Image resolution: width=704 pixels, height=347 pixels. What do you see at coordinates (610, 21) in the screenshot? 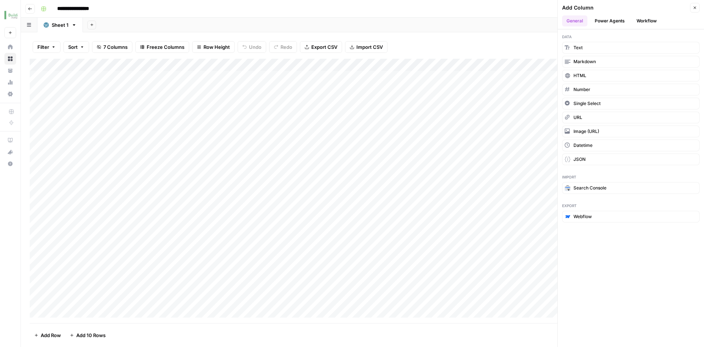
I see `button: Power Agents` at bounding box center [610, 21].